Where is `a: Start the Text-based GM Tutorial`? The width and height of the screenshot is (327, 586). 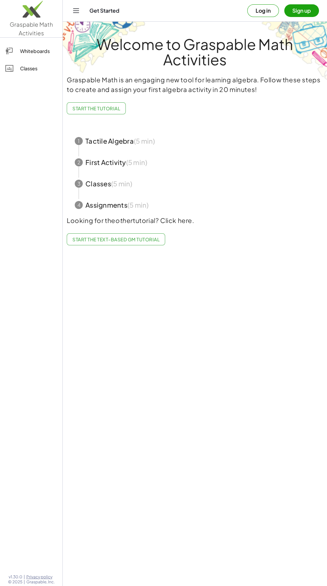 a: Start the Text-based GM Tutorial is located at coordinates (116, 239).